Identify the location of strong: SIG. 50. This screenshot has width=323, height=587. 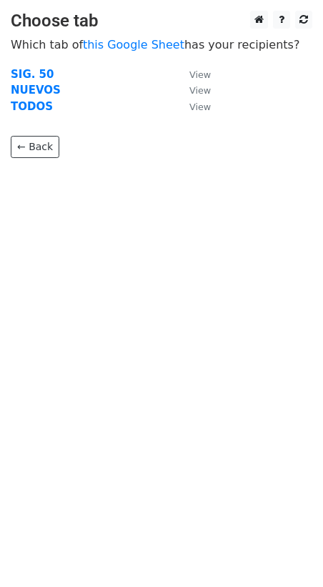
(32, 74).